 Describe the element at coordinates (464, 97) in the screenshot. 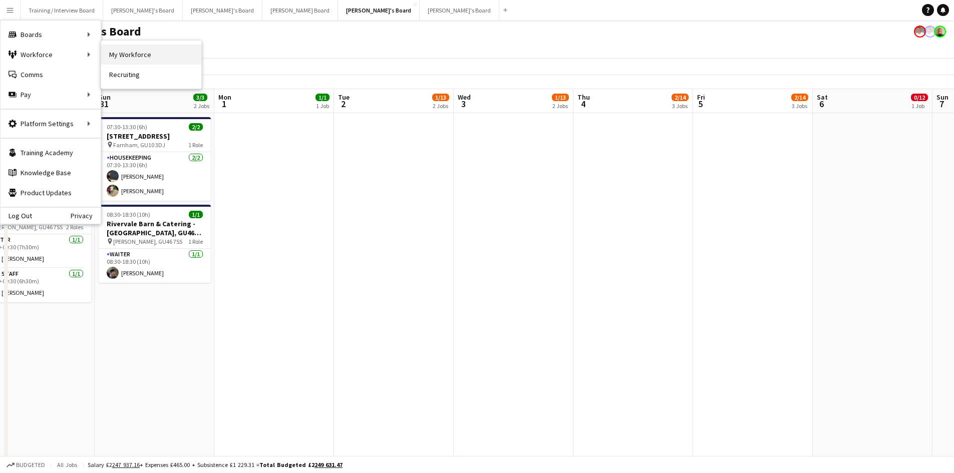

I see `span: Wed` at that location.